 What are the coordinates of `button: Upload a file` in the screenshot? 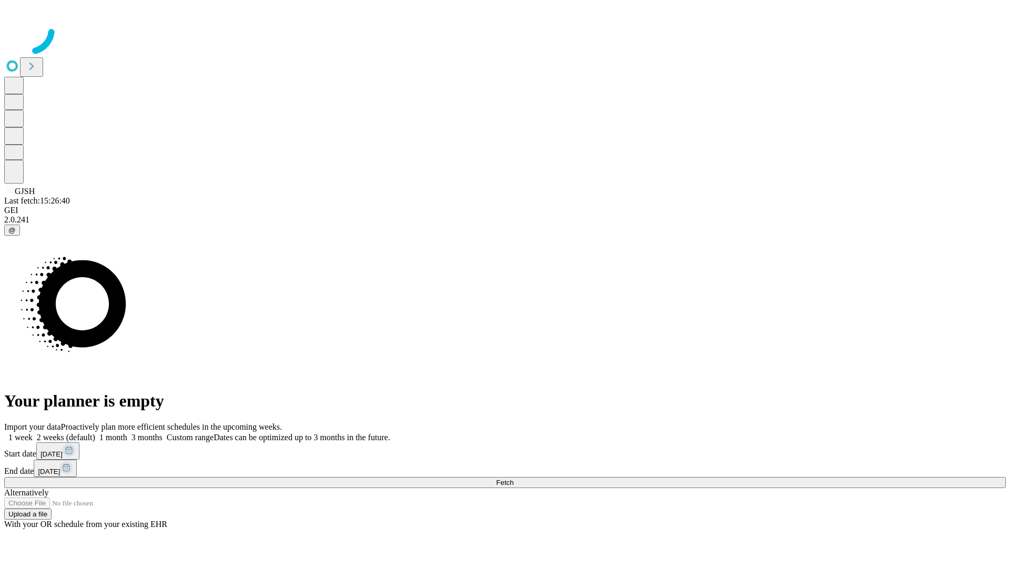 It's located at (28, 514).